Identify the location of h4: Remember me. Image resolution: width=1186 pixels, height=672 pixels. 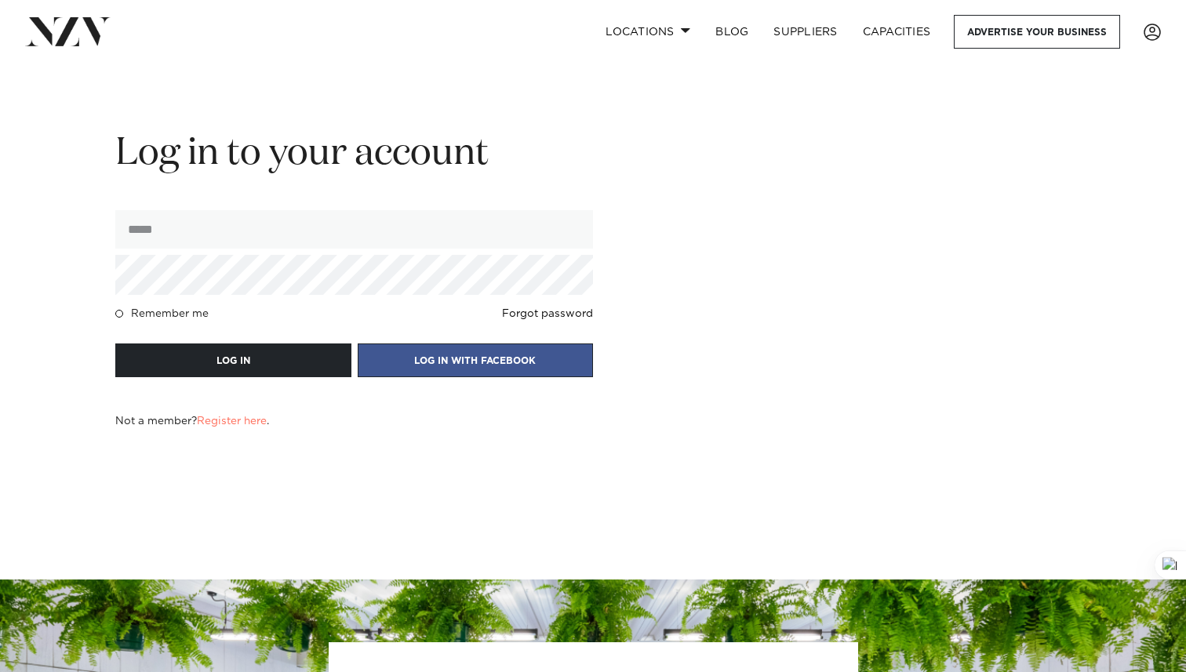
(169, 314).